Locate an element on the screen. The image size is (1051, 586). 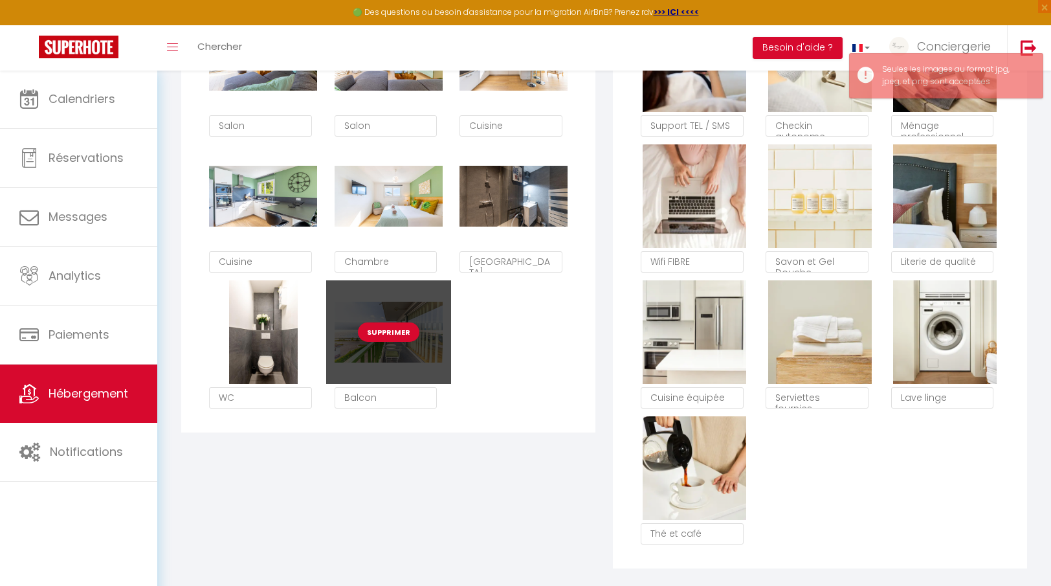
a: Chercher is located at coordinates (219, 48).